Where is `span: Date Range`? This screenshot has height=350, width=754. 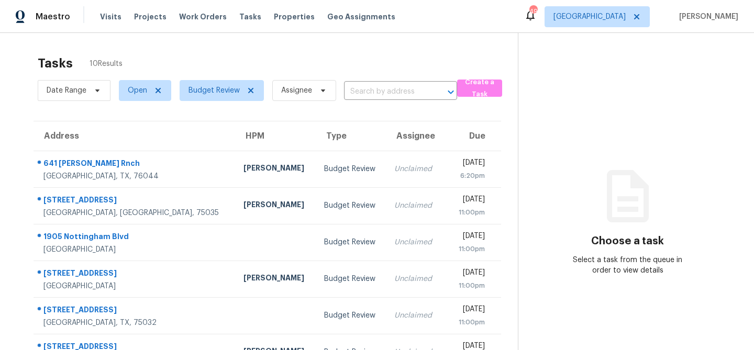
span: Date Range is located at coordinates (66, 91).